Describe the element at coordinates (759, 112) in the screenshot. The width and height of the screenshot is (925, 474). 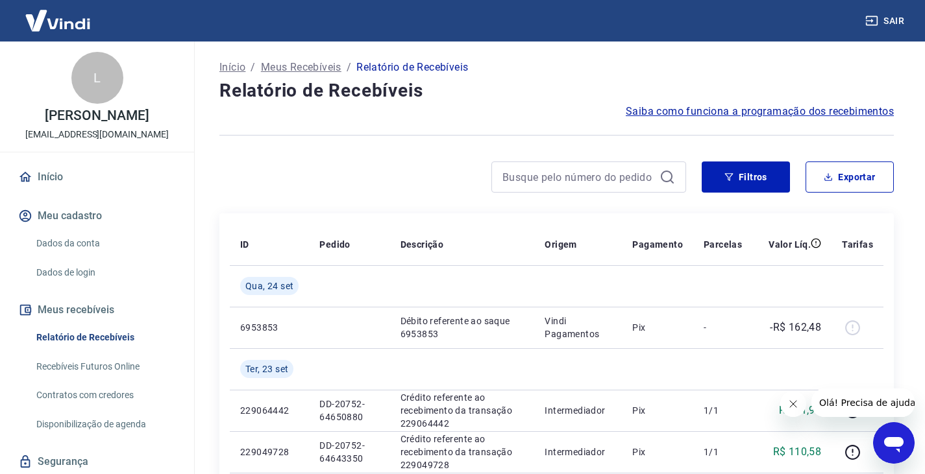
I see `a: Saiba como funciona a programação dos recebimentos` at that location.